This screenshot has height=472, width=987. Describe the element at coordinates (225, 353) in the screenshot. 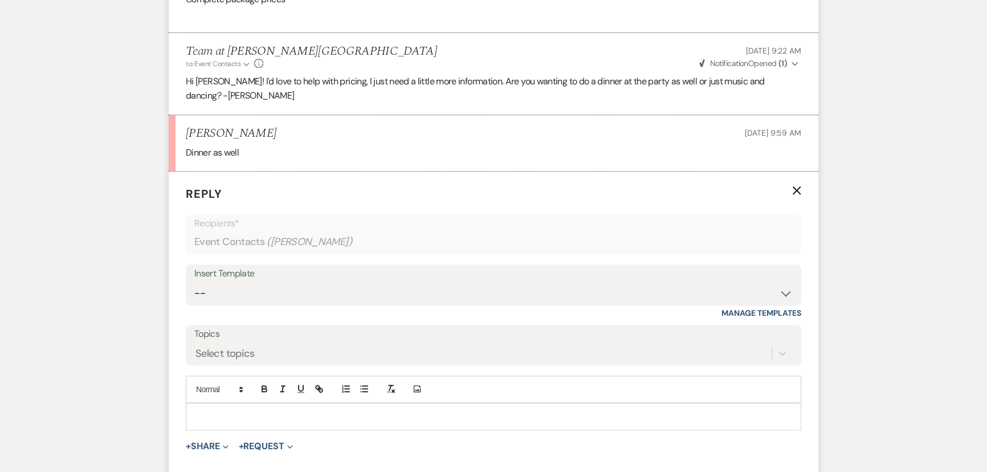

I see `div: Select topics` at that location.